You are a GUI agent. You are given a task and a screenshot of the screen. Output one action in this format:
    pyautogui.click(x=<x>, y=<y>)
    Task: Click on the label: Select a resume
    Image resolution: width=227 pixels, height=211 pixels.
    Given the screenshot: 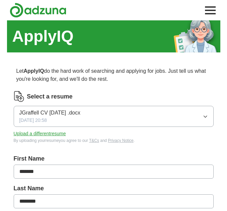 What is the action you would take?
    pyautogui.click(x=50, y=96)
    